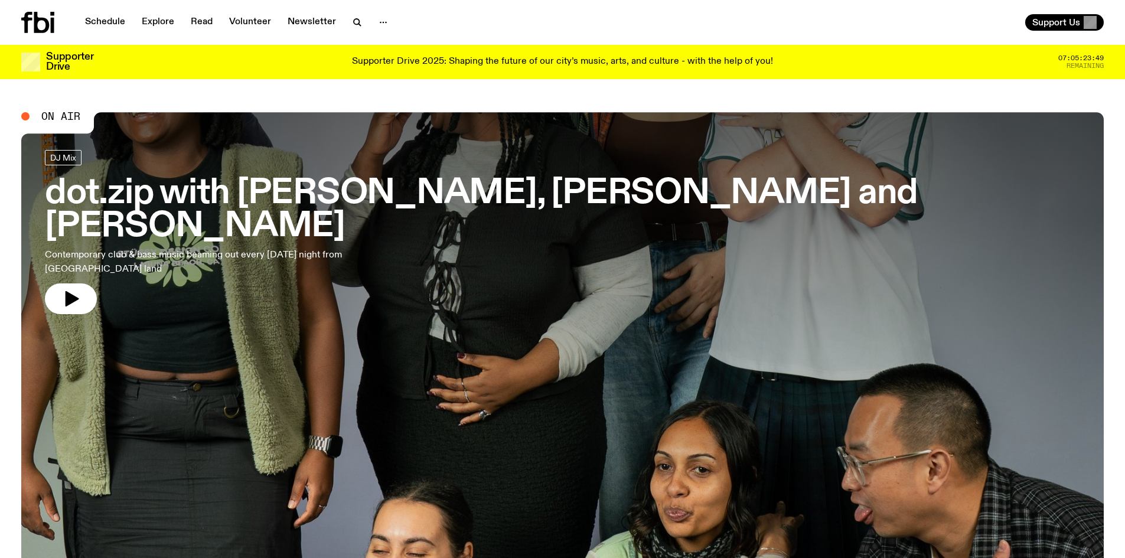  Describe the element at coordinates (312, 22) in the screenshot. I see `a: Newsletter` at that location.